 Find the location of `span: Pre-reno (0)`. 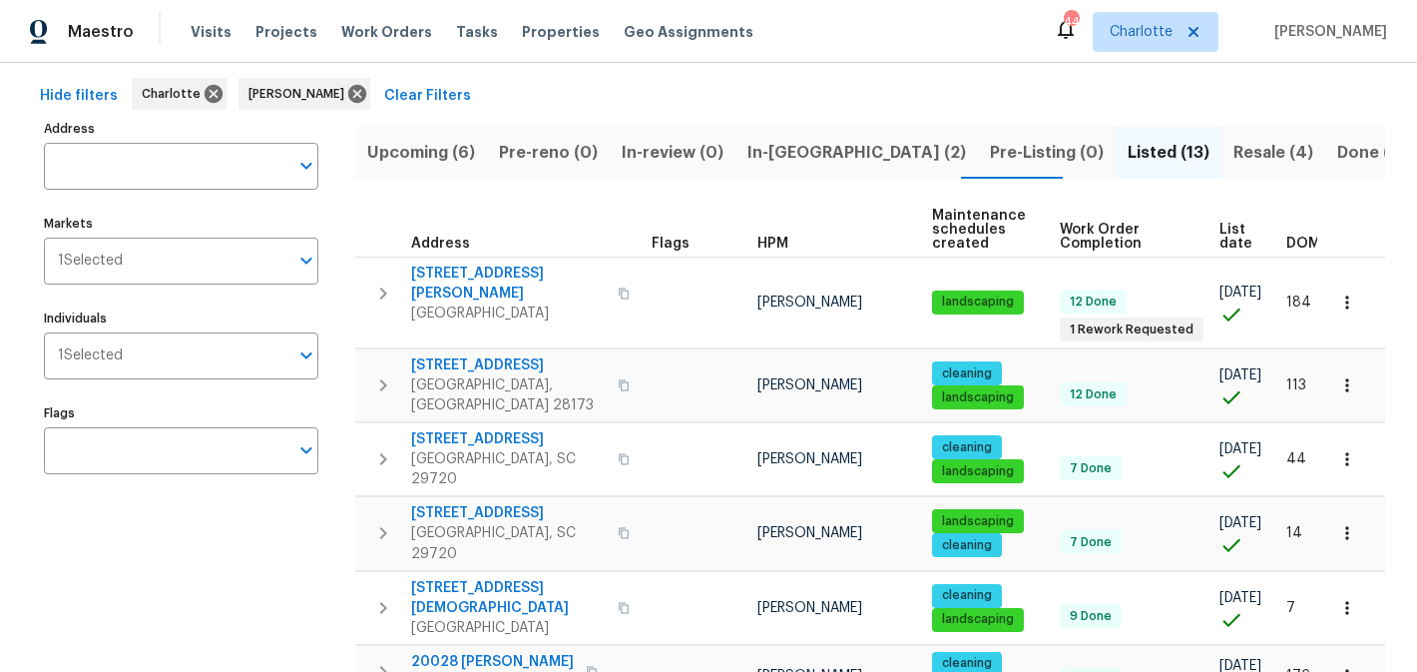

span: Pre-reno (0) is located at coordinates (548, 153).